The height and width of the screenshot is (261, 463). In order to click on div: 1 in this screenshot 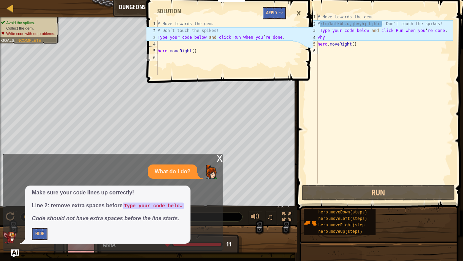, I will do `click(152, 24)`.